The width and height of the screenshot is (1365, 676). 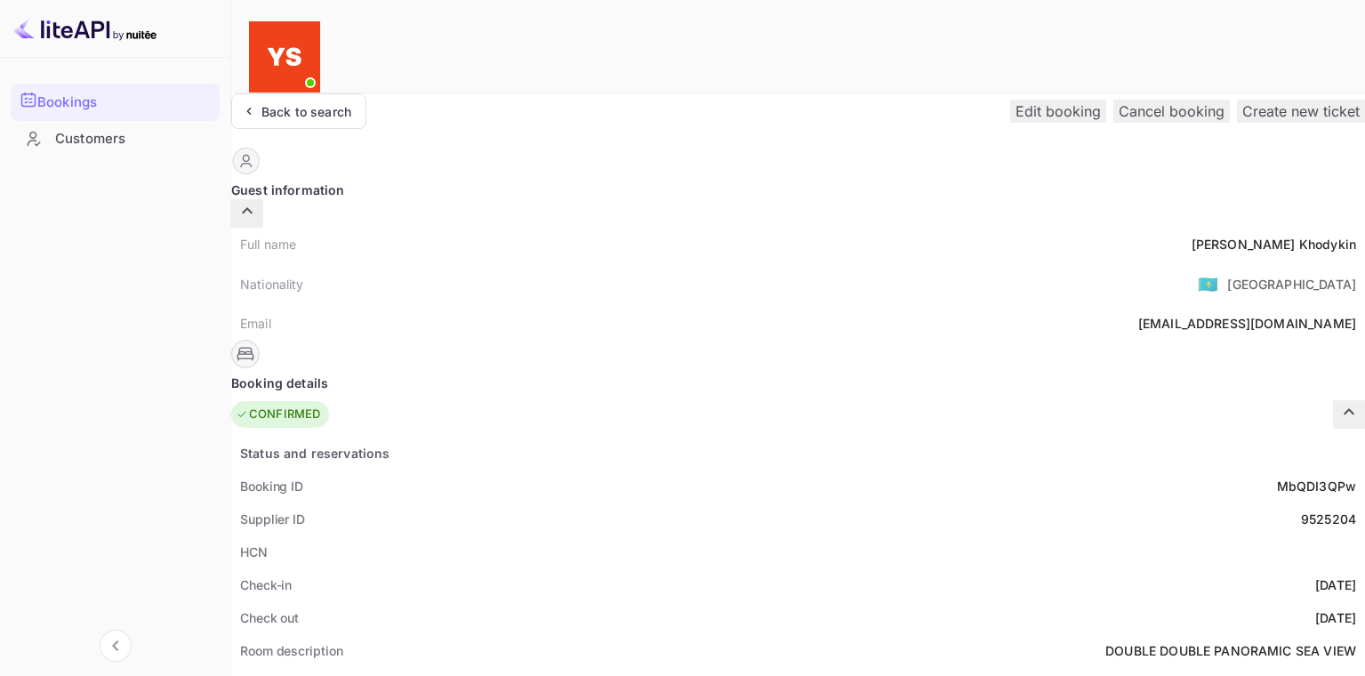 I want to click on button: Collapse navigation, so click(x=116, y=646).